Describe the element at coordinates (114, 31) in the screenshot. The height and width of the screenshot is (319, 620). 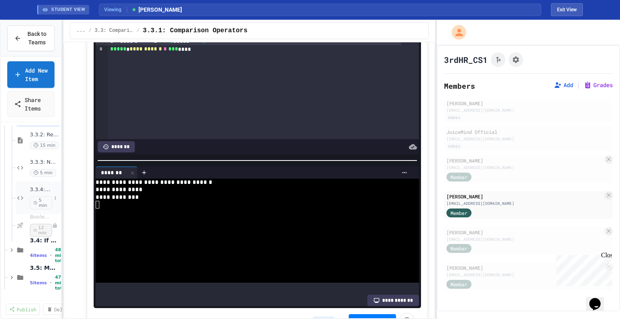
I see `span: 3.3: Comparison Operators` at that location.